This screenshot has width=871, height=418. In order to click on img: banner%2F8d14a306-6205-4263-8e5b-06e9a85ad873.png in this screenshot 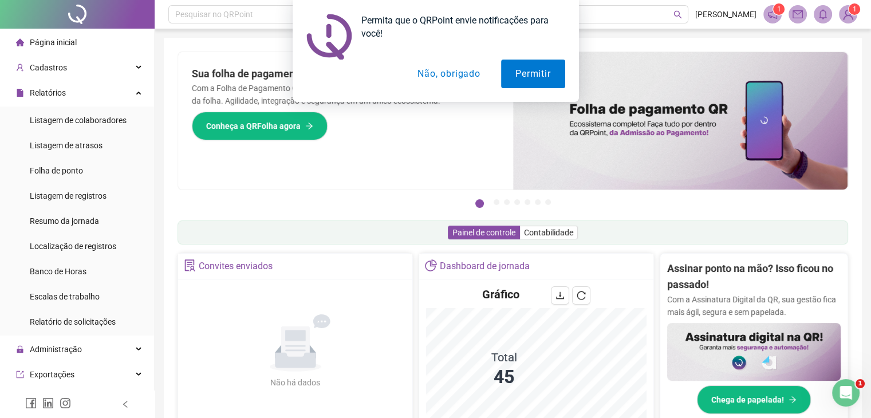, I will do `click(680, 121)`.